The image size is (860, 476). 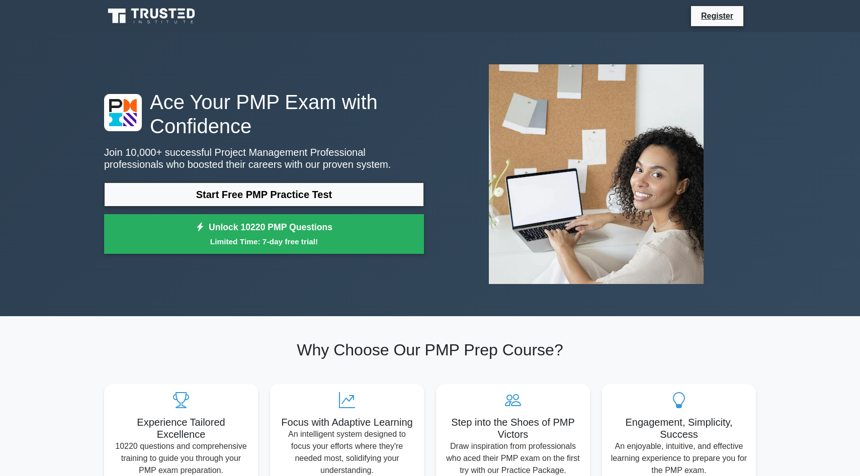 What do you see at coordinates (347, 422) in the screenshot?
I see `h5: Focus with Adaptive Learning` at bounding box center [347, 422].